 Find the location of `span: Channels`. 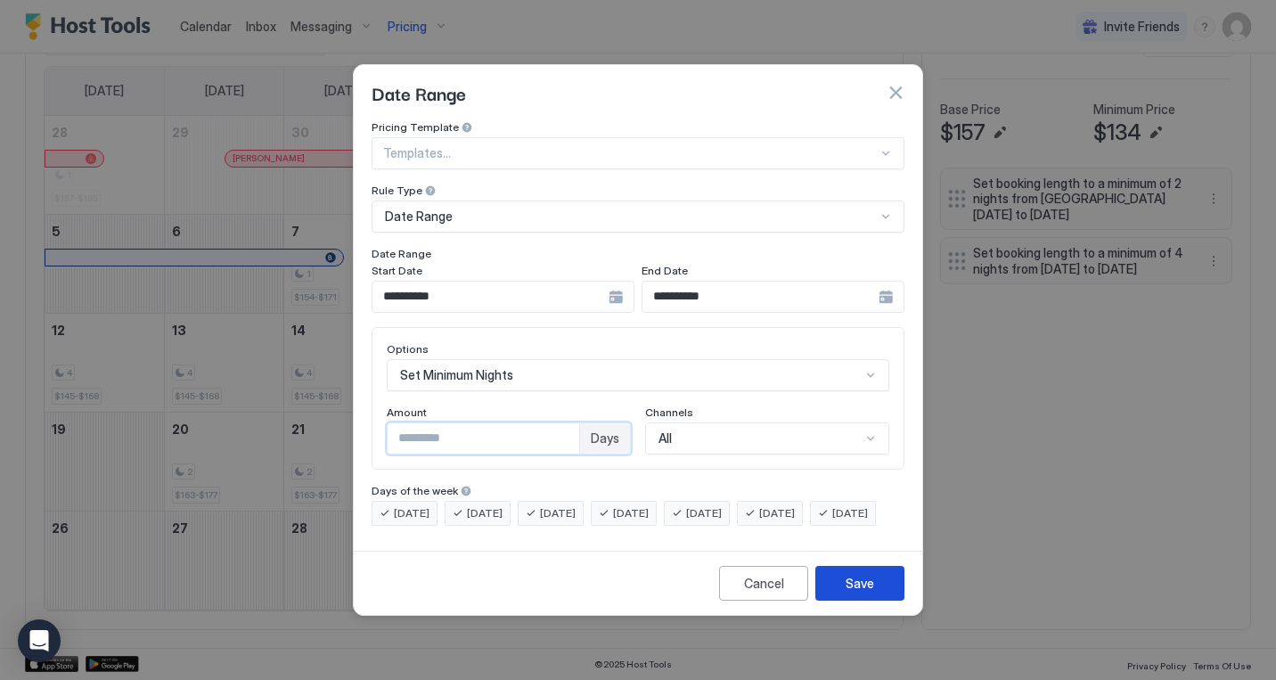

span: Channels is located at coordinates (669, 412).